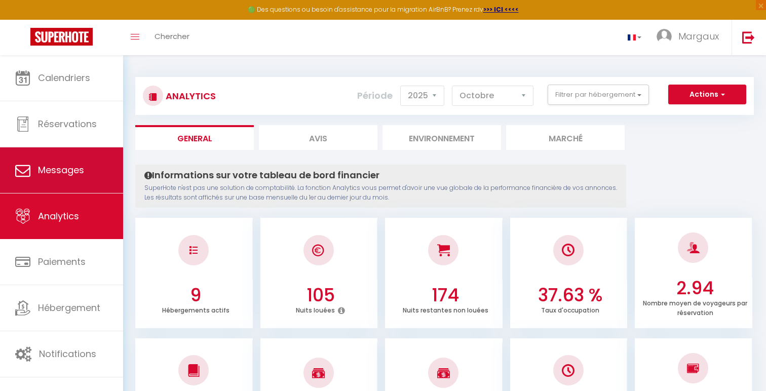 This screenshot has width=766, height=391. I want to click on p: Nuits louées, so click(315, 309).